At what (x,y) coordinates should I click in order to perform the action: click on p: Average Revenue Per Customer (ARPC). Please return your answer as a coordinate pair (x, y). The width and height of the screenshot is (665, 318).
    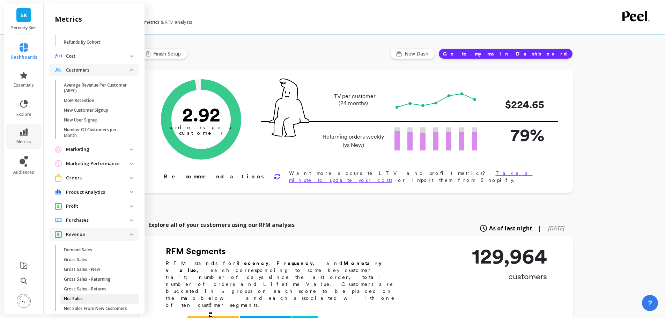
    Looking at the image, I should click on (97, 88).